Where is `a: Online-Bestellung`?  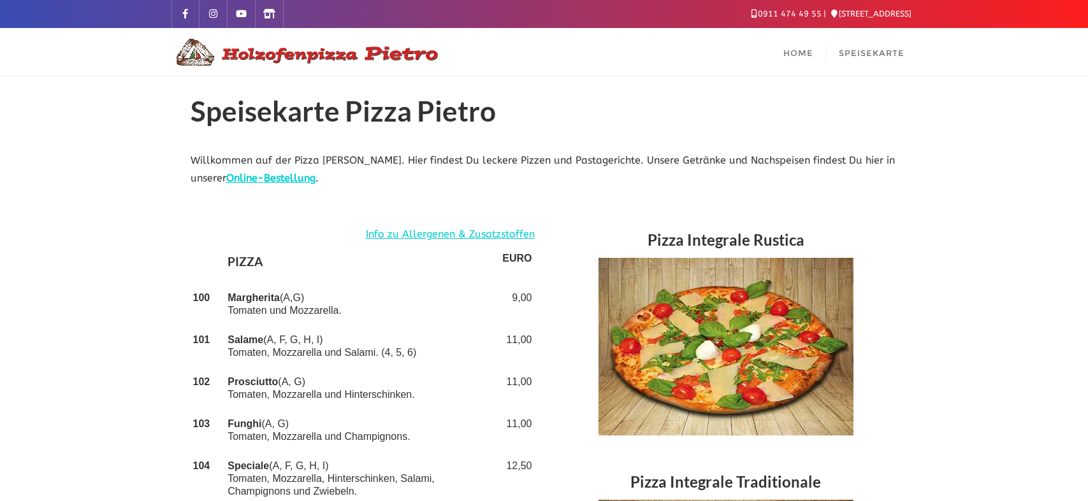
a: Online-Bestellung is located at coordinates (271, 178).